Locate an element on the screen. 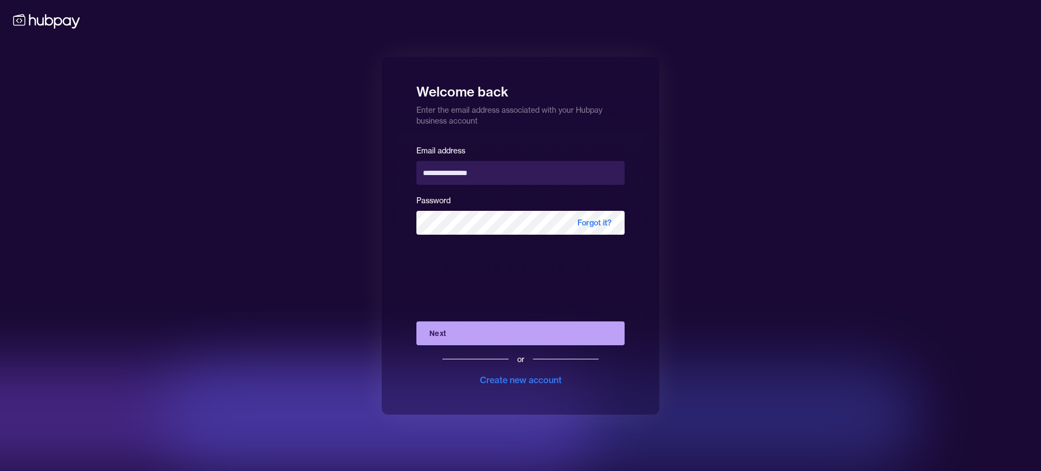 Image resolution: width=1041 pixels, height=471 pixels. button: Next is located at coordinates (521, 334).